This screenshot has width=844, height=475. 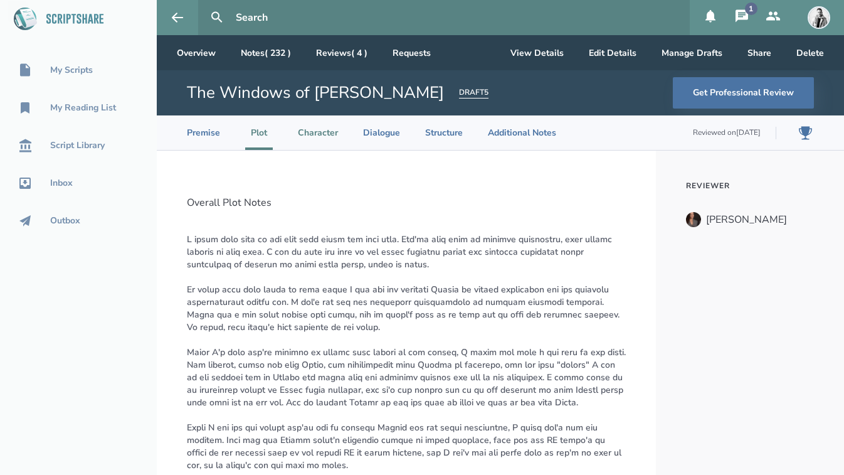 I want to click on li: Character, so click(x=318, y=132).